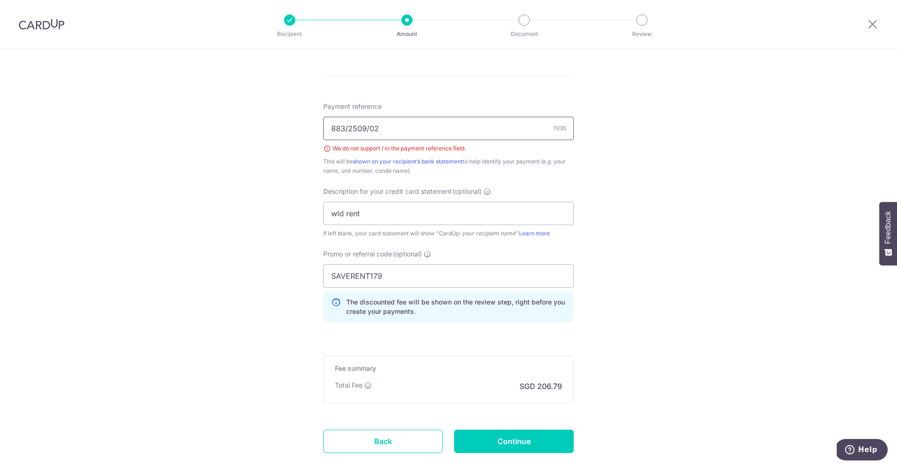  I want to click on a: shown on your recipient’s bank statement, so click(407, 161).